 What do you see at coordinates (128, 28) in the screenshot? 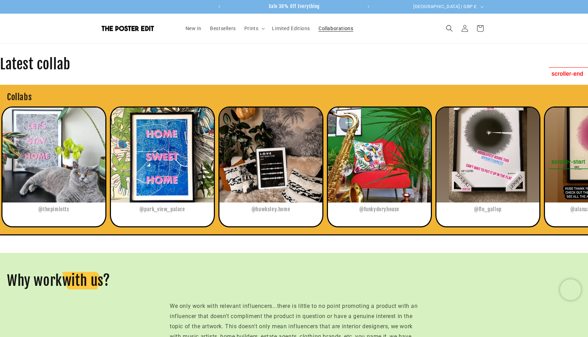
I see `img: The Poster Edit` at bounding box center [128, 28].